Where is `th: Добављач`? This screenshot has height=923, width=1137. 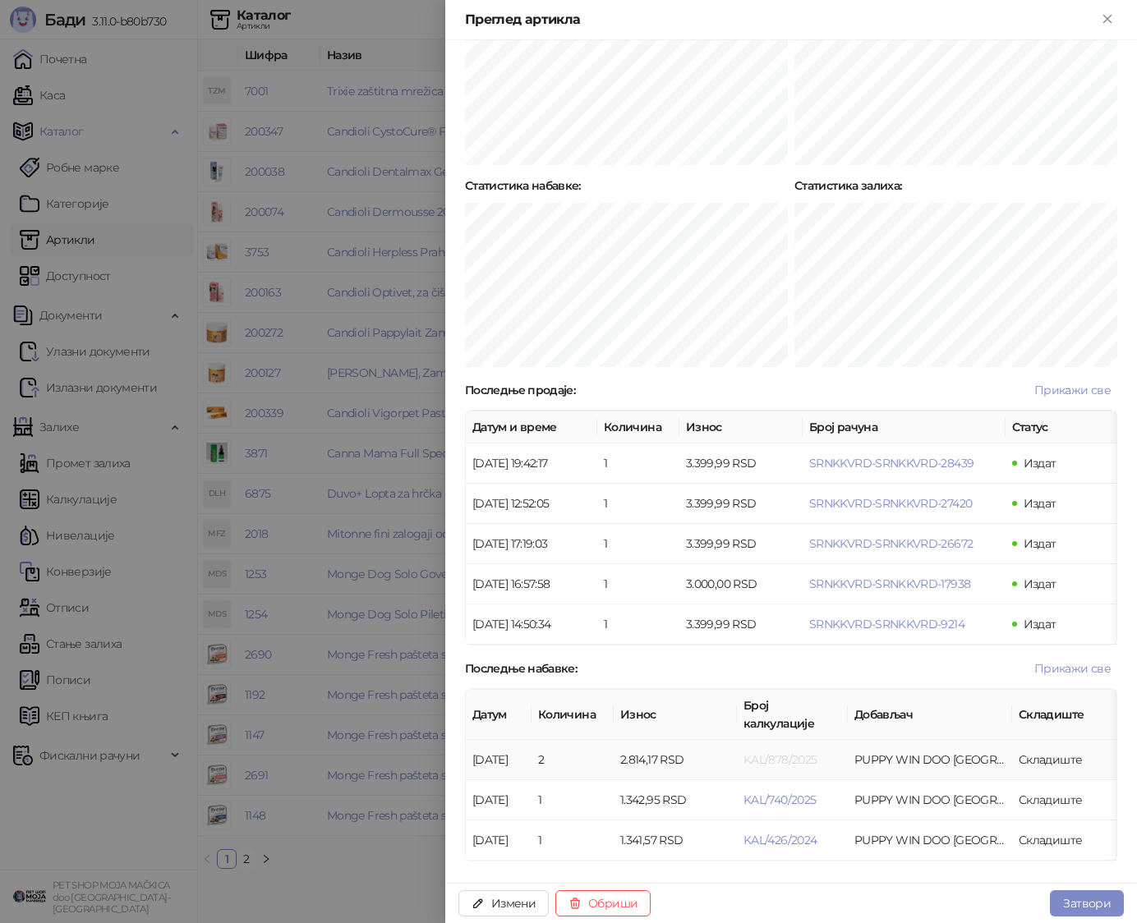 th: Добављач is located at coordinates (930, 714).